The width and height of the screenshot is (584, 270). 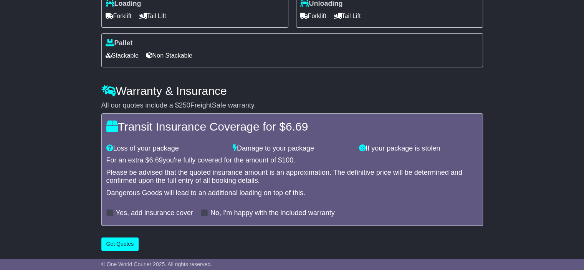 I want to click on div: Damage to your package, so click(x=292, y=149).